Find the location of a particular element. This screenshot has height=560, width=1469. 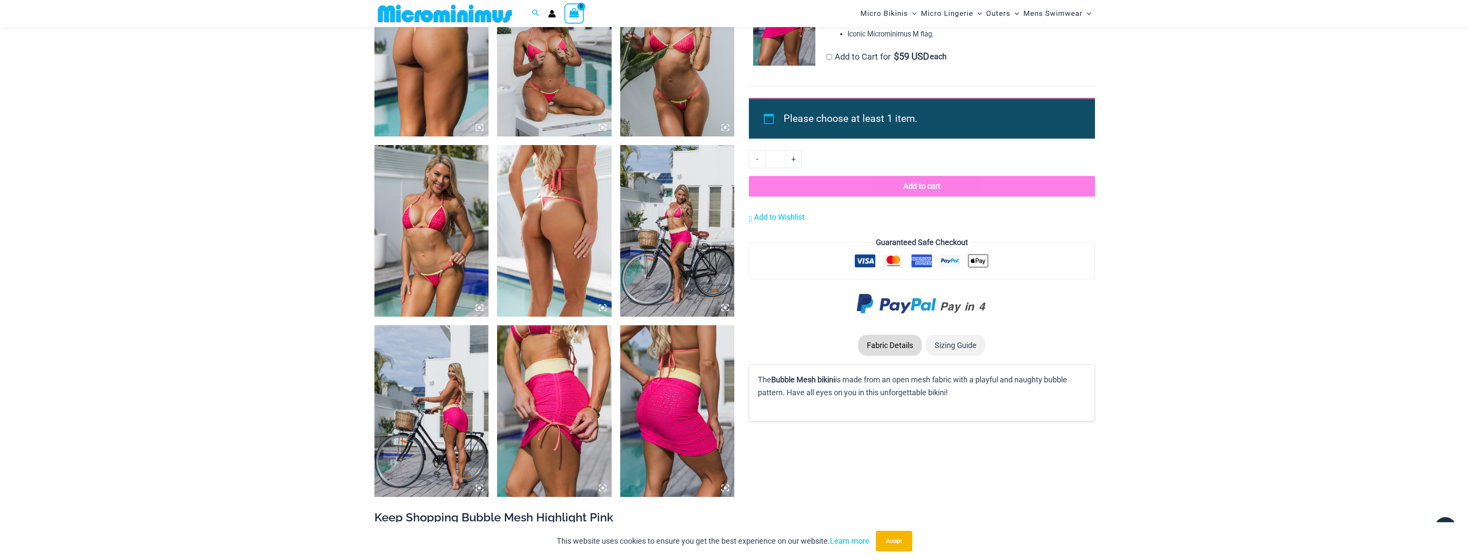

legend: Guaranteed Safe Checkout is located at coordinates (922, 242).